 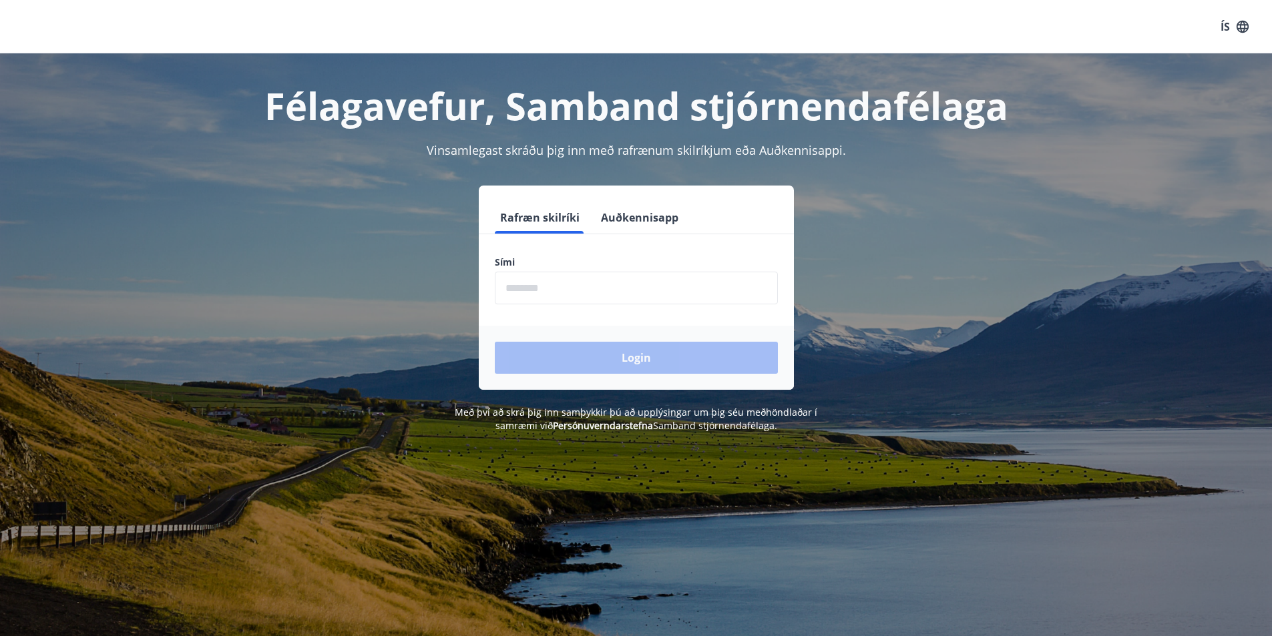 What do you see at coordinates (636, 419) in the screenshot?
I see `span: Með því að skrá þig inn samþykkir þú að upplýsingar um þig séu meðhöndlaðar í samræmi við Samband...` at bounding box center [636, 419].